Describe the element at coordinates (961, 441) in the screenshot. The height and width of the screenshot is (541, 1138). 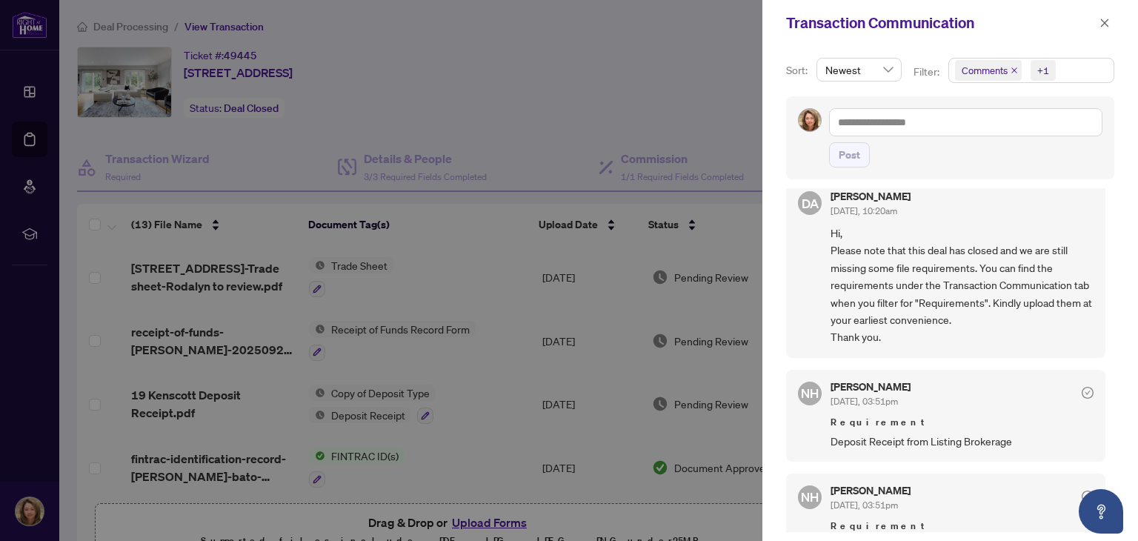
I see `span: Deposit Receipt from Listing Brokerage` at that location.